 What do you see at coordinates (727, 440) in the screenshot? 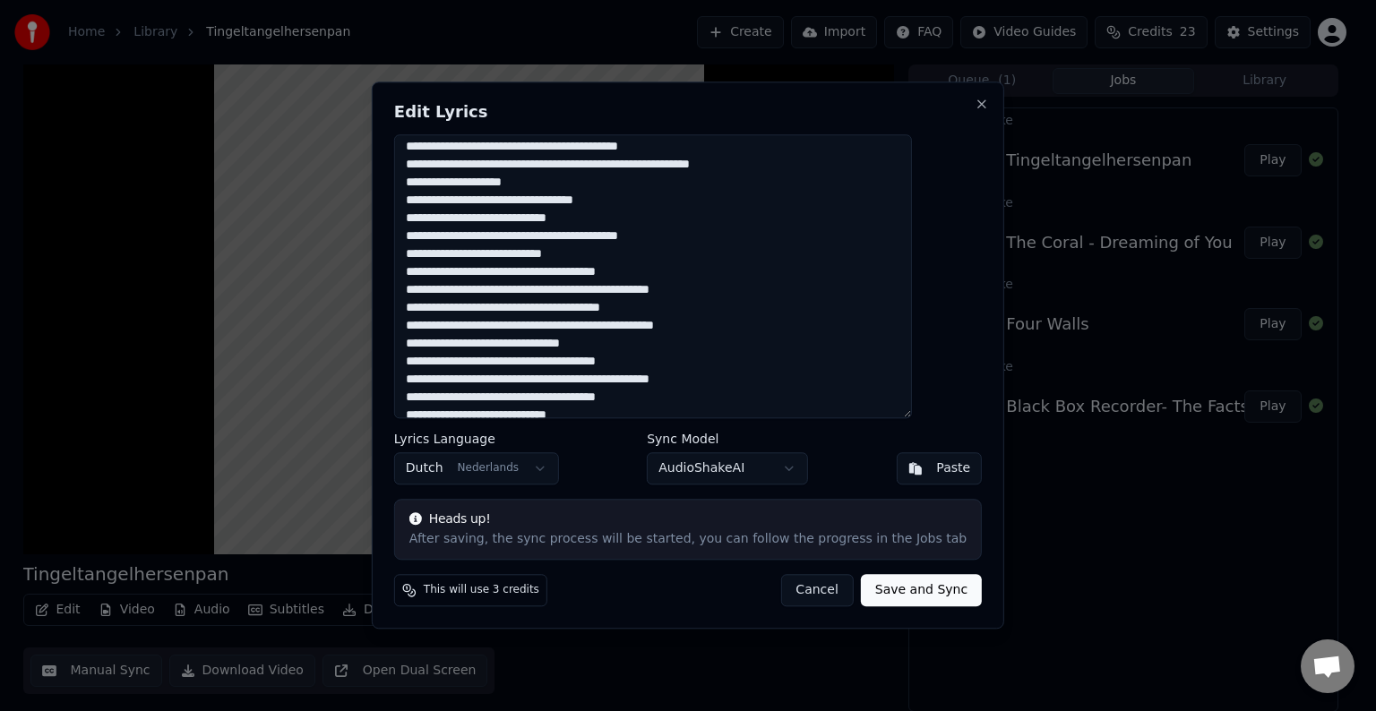
I see `label: Sync Model` at bounding box center [727, 440].